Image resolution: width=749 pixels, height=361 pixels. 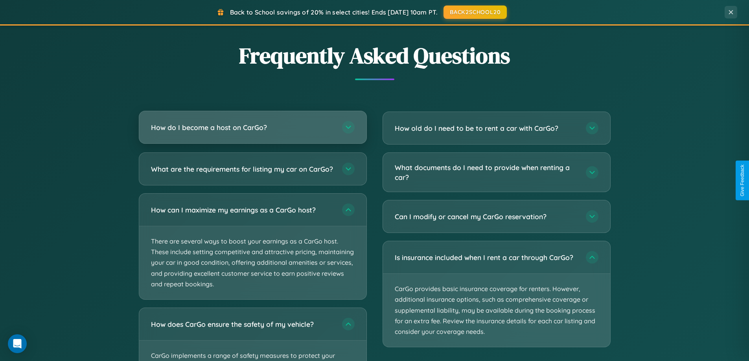 I want to click on h3: Can I modify or cancel my CarGo reservation?, so click(x=486, y=217).